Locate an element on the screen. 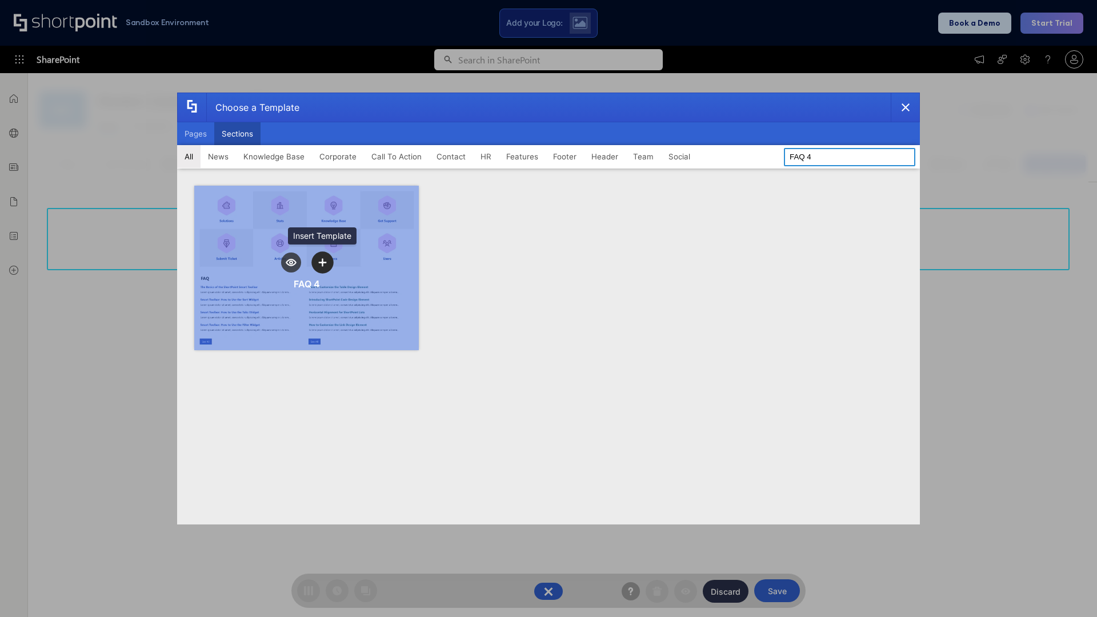 This screenshot has width=1097, height=617. button: Team is located at coordinates (643, 157).